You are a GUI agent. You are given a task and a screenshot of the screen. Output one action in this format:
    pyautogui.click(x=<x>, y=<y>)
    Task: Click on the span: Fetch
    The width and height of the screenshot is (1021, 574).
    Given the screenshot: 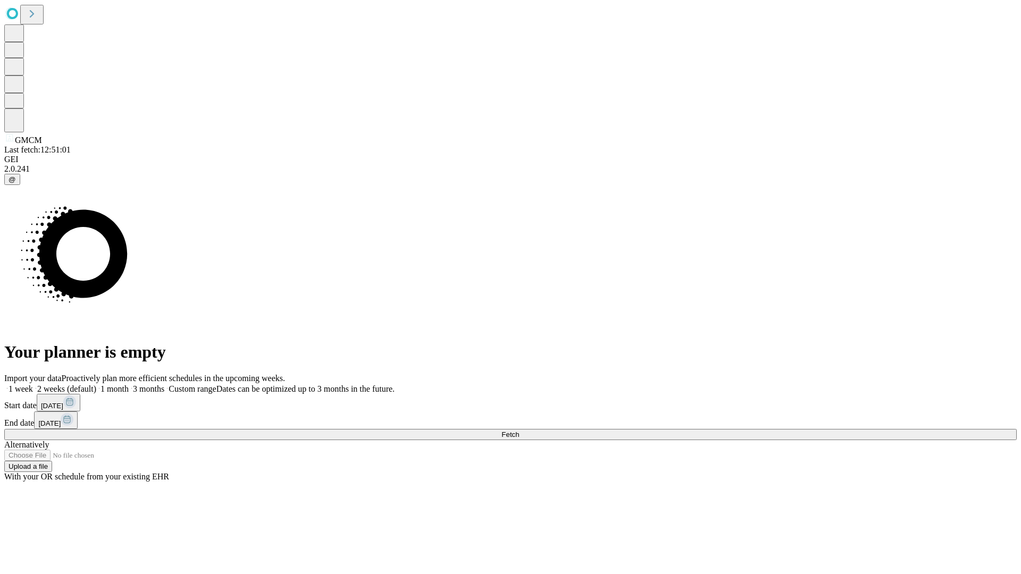 What is the action you would take?
    pyautogui.click(x=510, y=434)
    